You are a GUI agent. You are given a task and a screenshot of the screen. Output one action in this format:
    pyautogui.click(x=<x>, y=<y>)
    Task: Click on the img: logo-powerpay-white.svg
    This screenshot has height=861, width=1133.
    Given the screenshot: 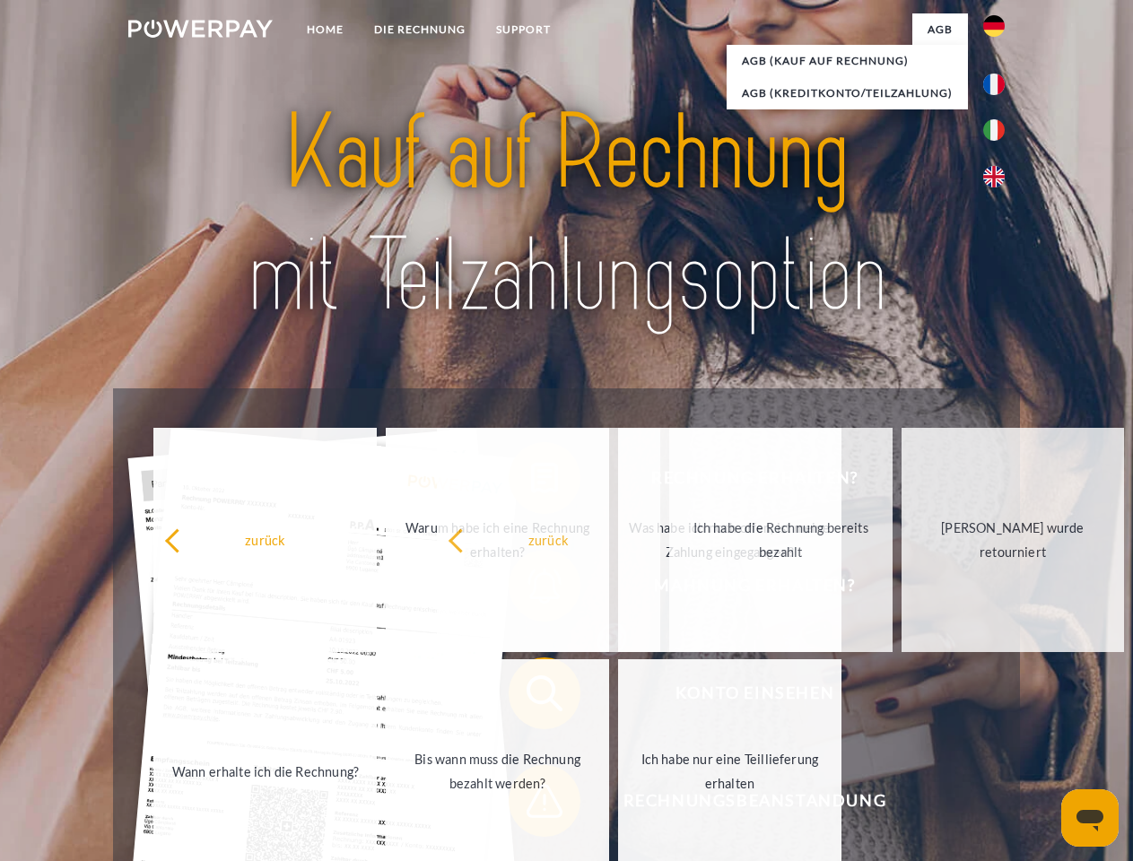 What is the action you would take?
    pyautogui.click(x=200, y=29)
    